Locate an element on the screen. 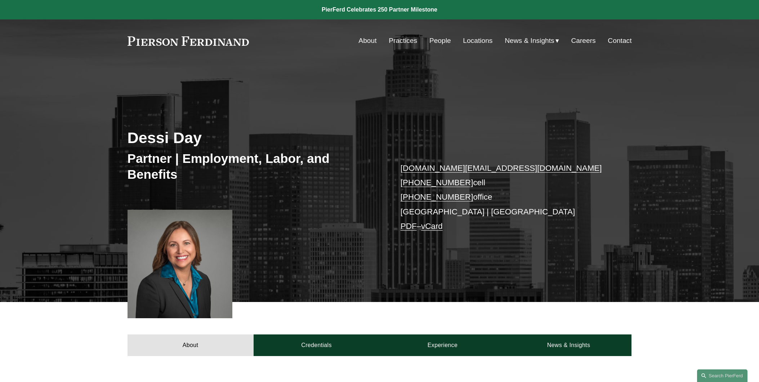 This screenshot has height=382, width=759. a: News & Insights is located at coordinates (568, 345).